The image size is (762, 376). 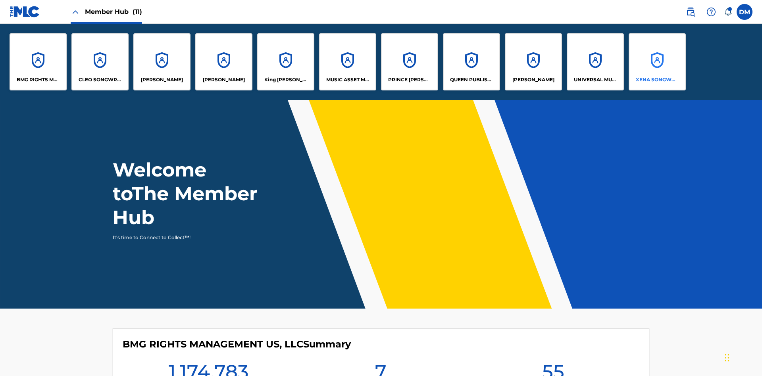 What do you see at coordinates (38, 62) in the screenshot?
I see `a: AccountsBMG RIGHTS MANAGEMENT US, LLC` at bounding box center [38, 62].